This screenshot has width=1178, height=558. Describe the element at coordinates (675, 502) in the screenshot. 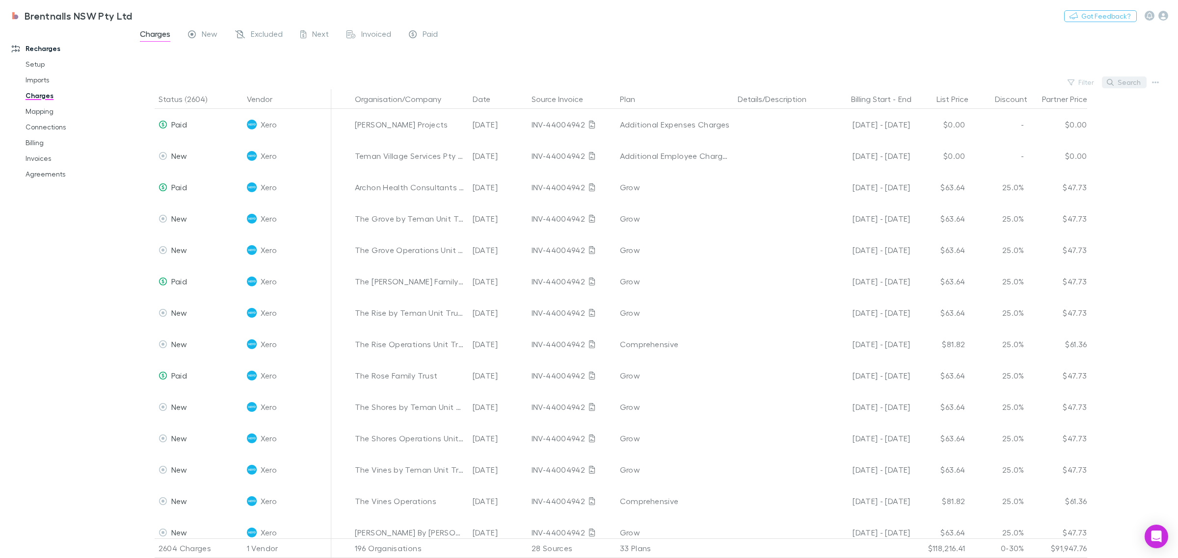

I see `div: Comprehensive` at that location.